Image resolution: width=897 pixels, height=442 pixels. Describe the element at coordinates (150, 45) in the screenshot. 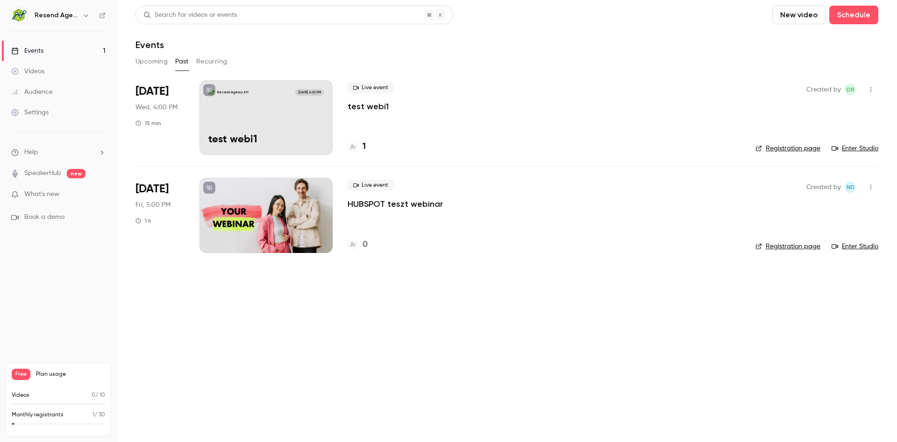

I see `h1: Events` at that location.